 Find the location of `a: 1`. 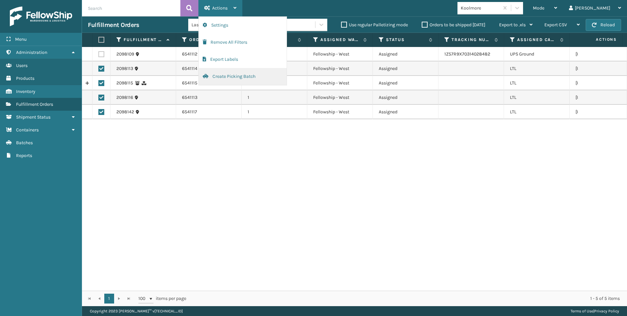

a: 1 is located at coordinates (109, 298).